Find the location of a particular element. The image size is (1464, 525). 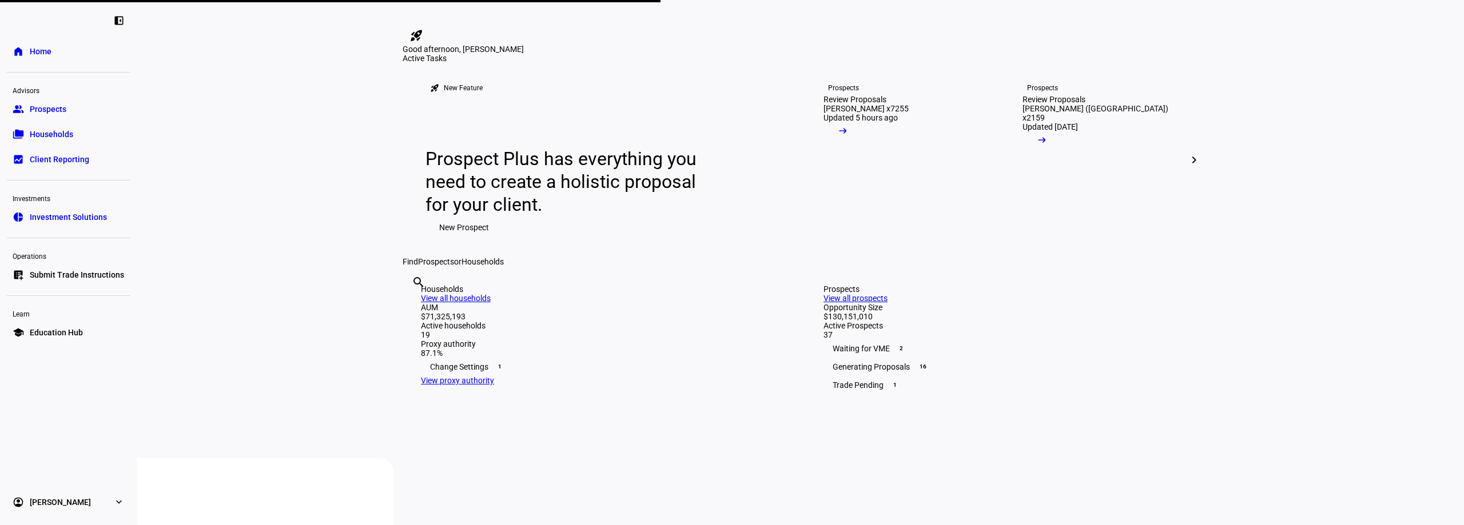

div: Households is located at coordinates (599, 289).